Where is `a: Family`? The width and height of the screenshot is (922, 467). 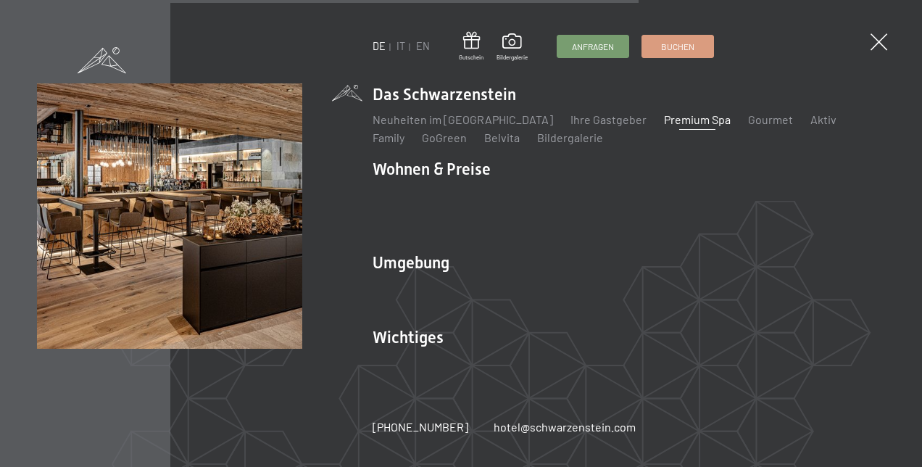
a: Family is located at coordinates (388, 137).